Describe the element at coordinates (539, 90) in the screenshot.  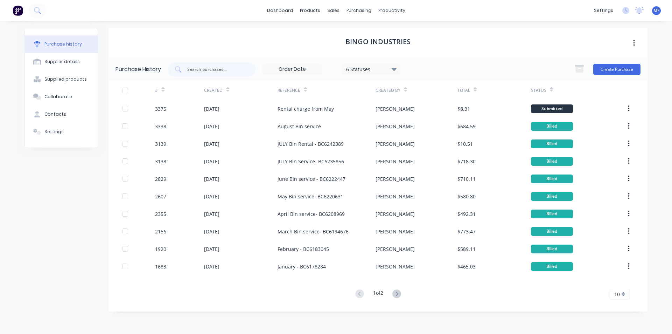
I see `div: Status` at that location.